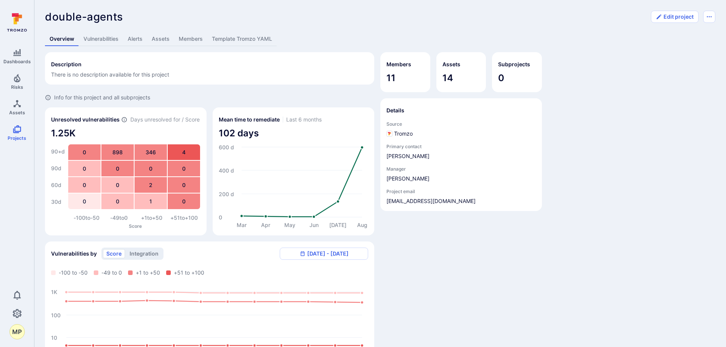  Describe the element at coordinates (102, 98) in the screenshot. I see `span: Info for this project and all subprojects` at that location.